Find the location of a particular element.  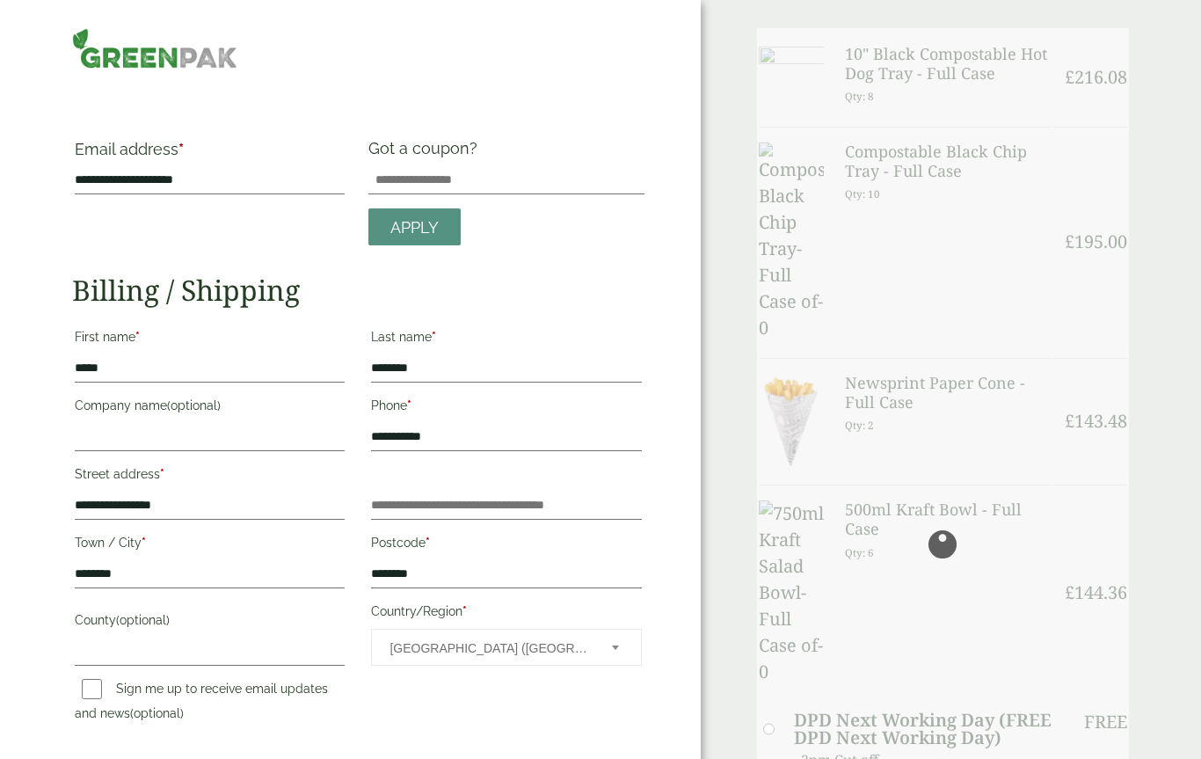

img: GreenPak Supplies is located at coordinates (155, 48).